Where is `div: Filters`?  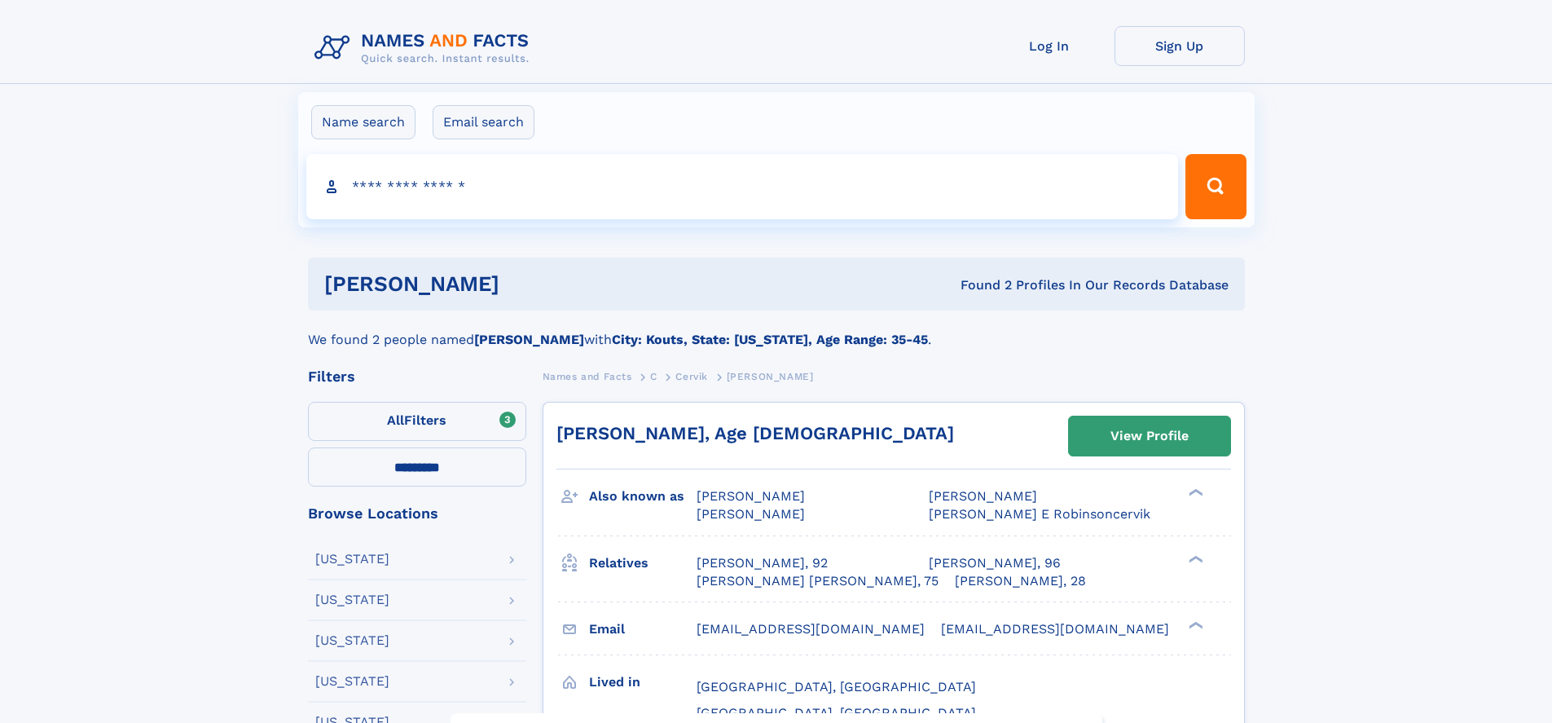
div: Filters is located at coordinates (417, 376).